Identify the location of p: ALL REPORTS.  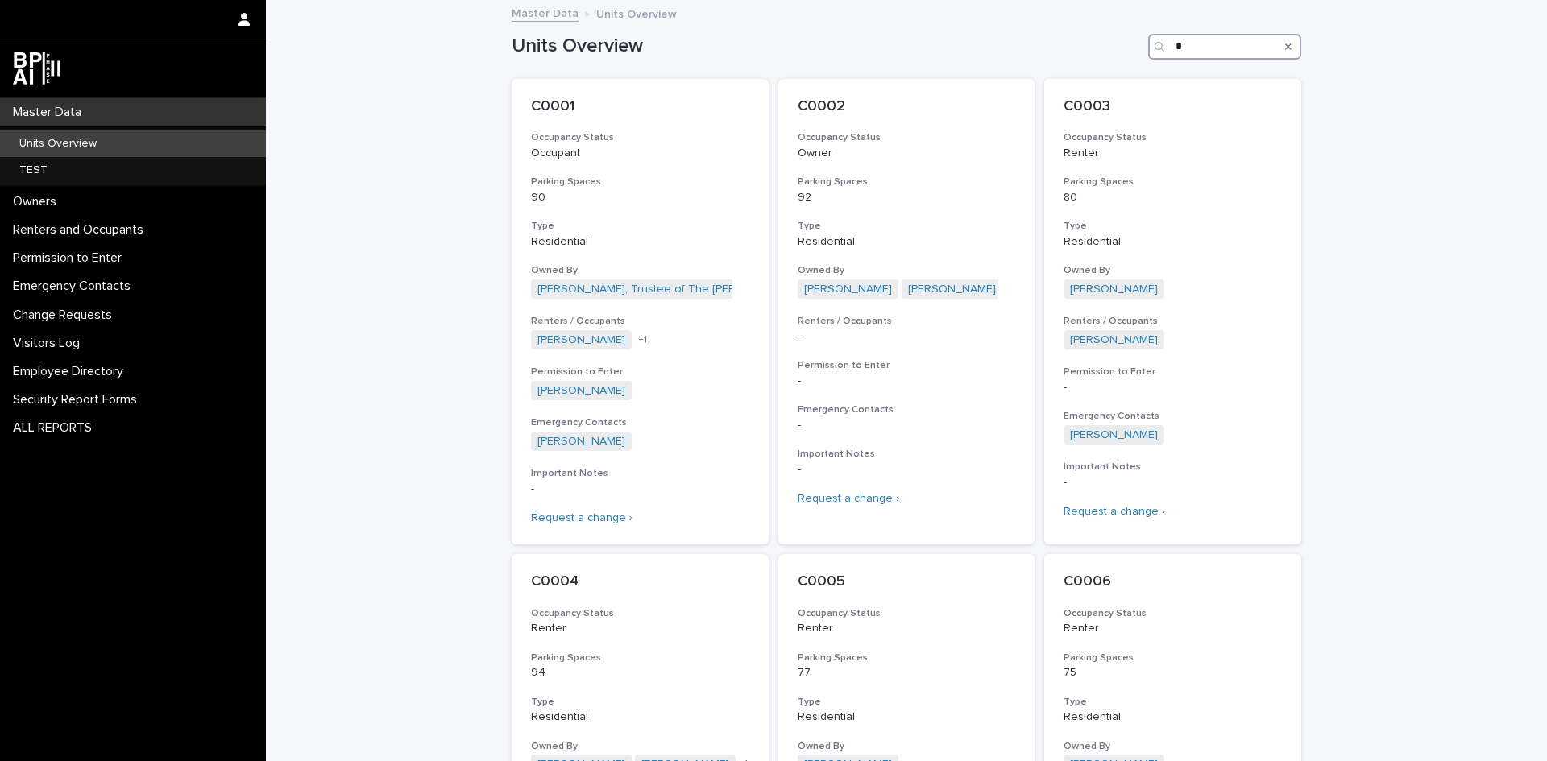
(56, 428).